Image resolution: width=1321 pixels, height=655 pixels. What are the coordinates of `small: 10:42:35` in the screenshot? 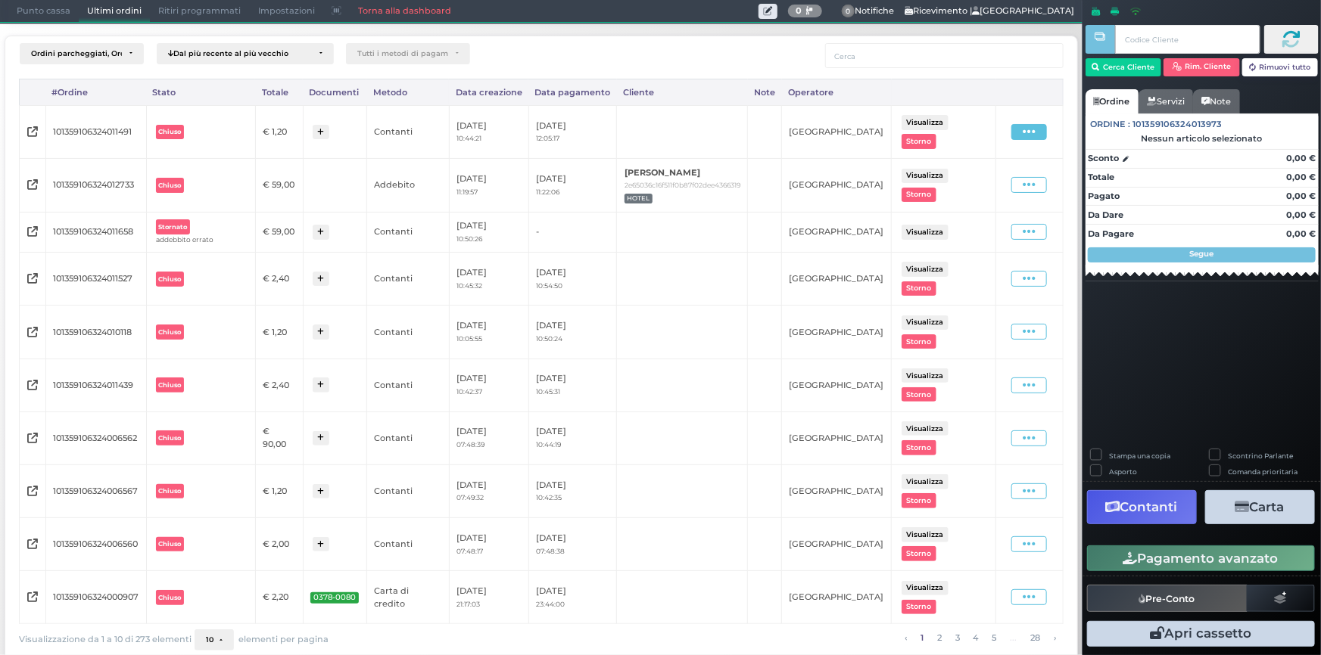 It's located at (549, 497).